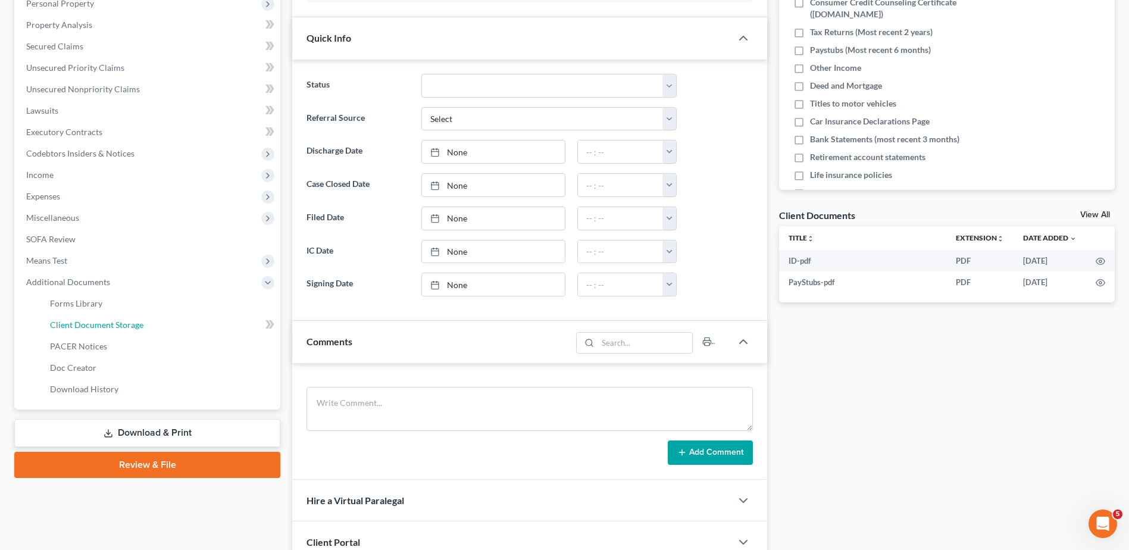 The width and height of the screenshot is (1129, 550). What do you see at coordinates (160, 325) in the screenshot?
I see `a: Client Document Storage` at bounding box center [160, 325].